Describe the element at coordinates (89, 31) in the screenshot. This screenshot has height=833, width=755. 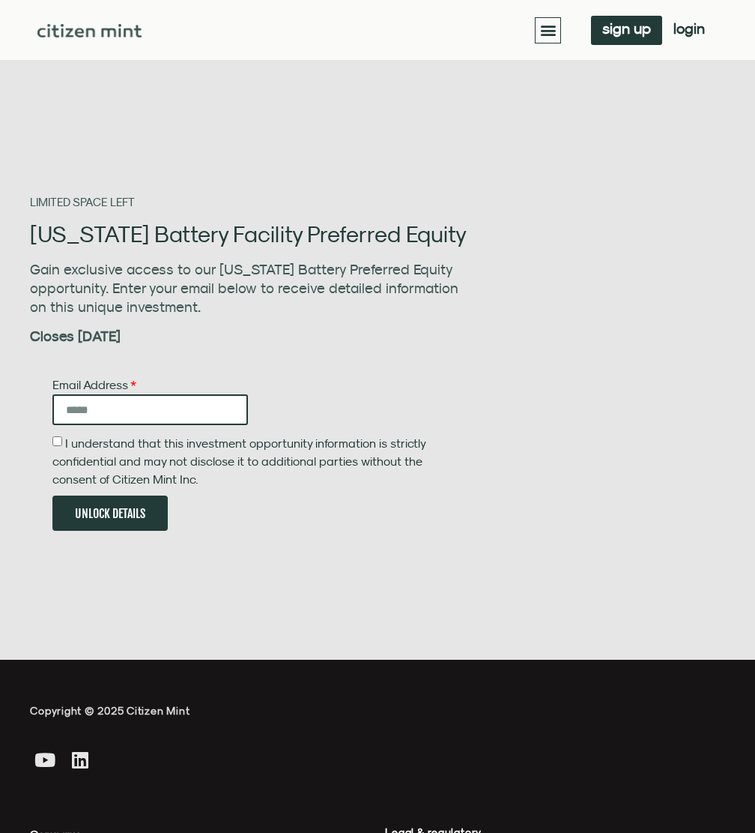
I see `img: Citizen Mint` at that location.